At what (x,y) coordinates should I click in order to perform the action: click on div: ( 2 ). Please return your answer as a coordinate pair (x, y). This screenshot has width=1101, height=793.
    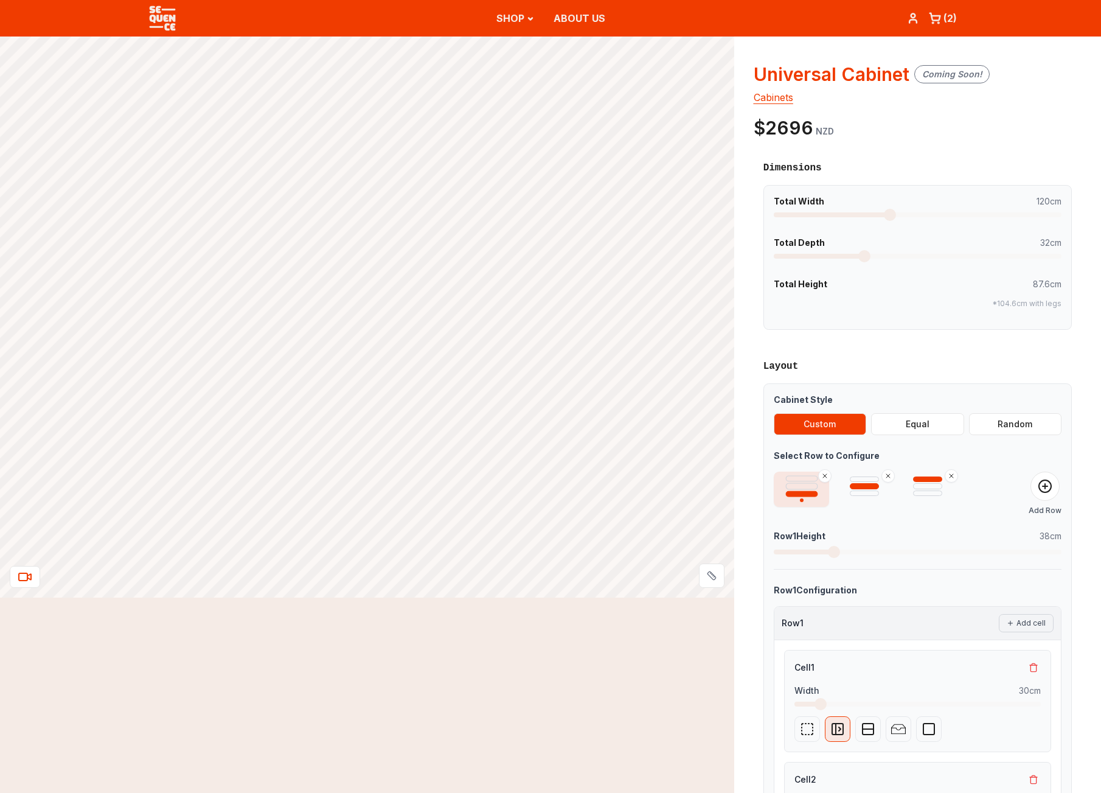
    Looking at the image, I should click on (951, 18).